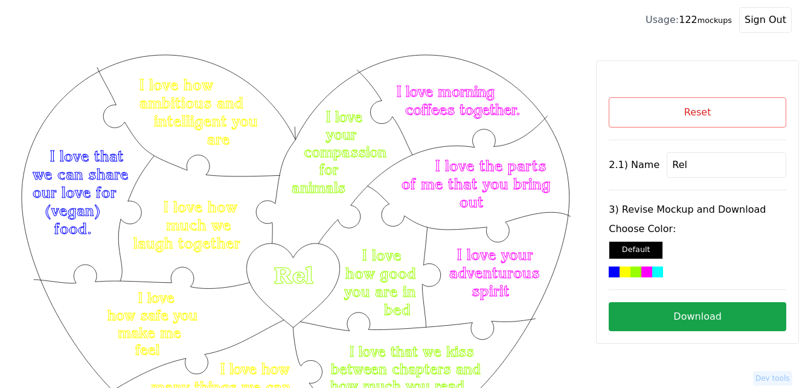 The image size is (811, 388). Describe the element at coordinates (406, 369) in the screenshot. I see `text: between chapters and` at that location.